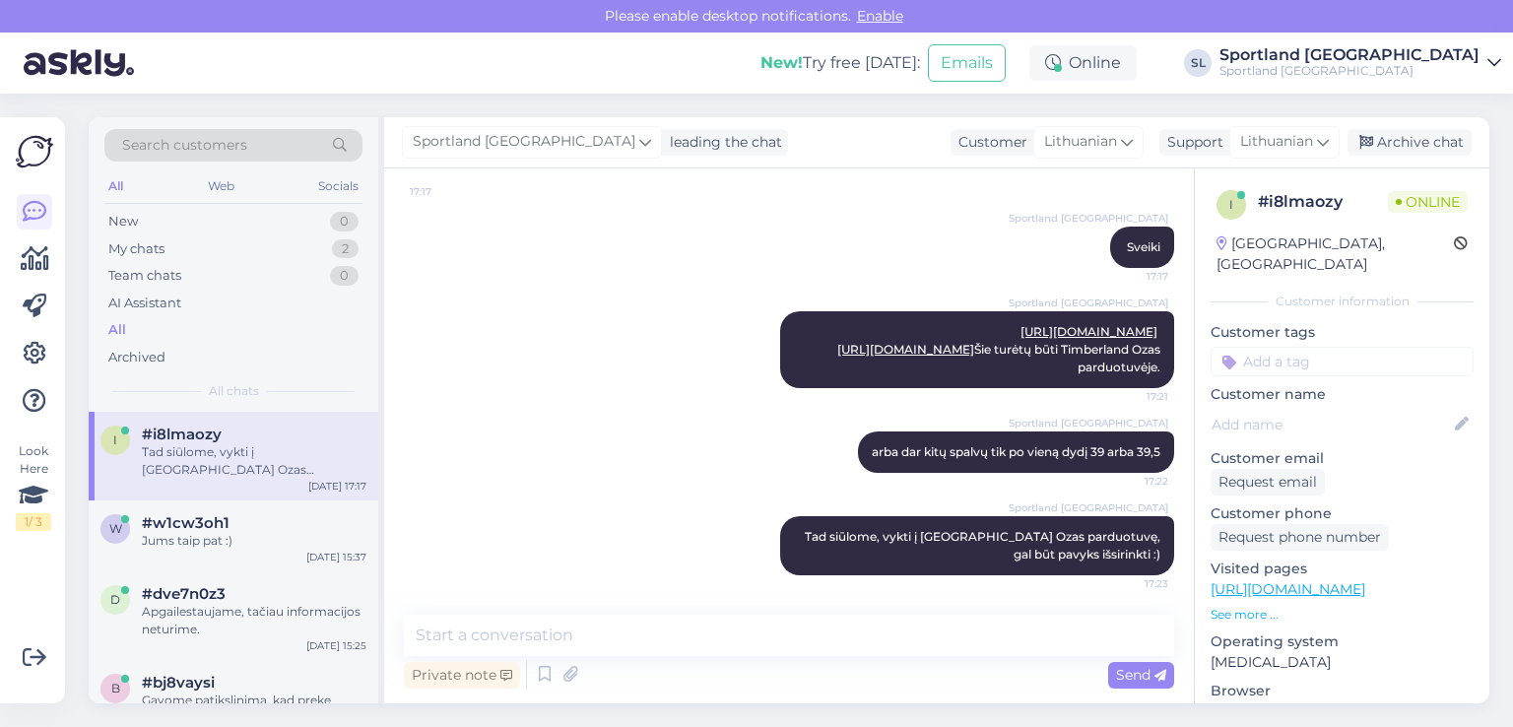 Image resolution: width=1513 pixels, height=727 pixels. What do you see at coordinates (1342, 394) in the screenshot?
I see `p: Customer name` at bounding box center [1342, 394].